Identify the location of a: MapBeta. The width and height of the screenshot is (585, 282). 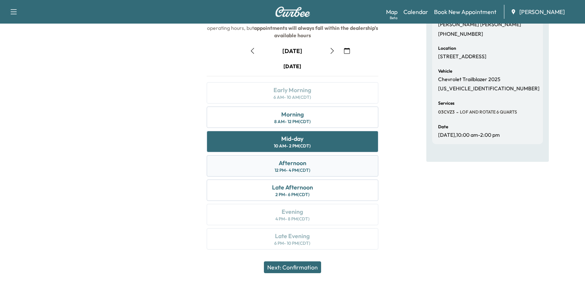
(392, 12).